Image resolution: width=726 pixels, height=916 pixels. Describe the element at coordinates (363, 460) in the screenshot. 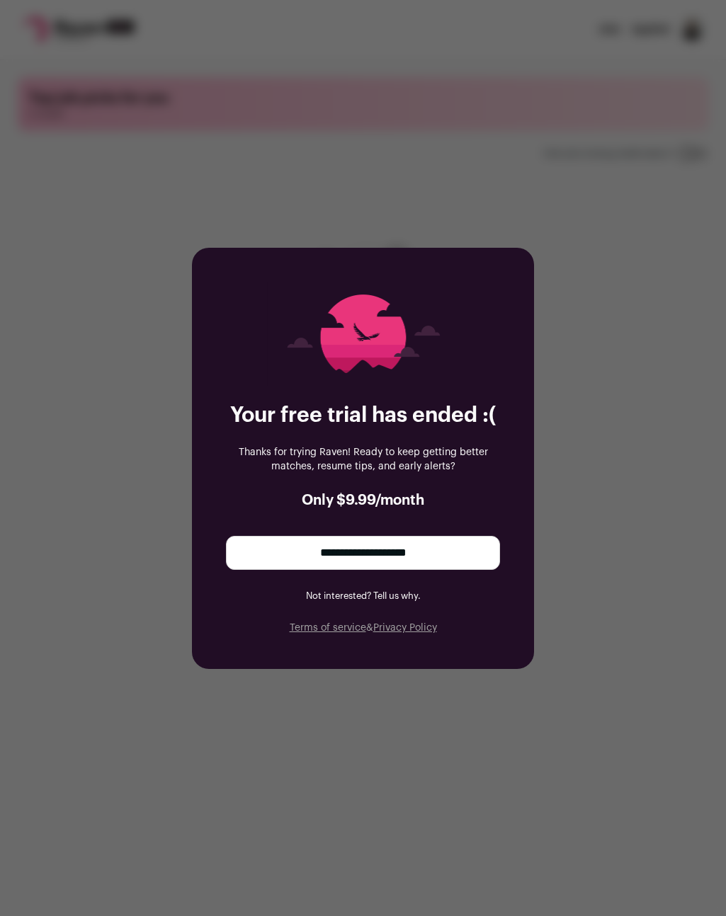

I see `p: Thanks for trying Raven! Ready to keep getting better matches, resume tips, and early alerts?` at that location.